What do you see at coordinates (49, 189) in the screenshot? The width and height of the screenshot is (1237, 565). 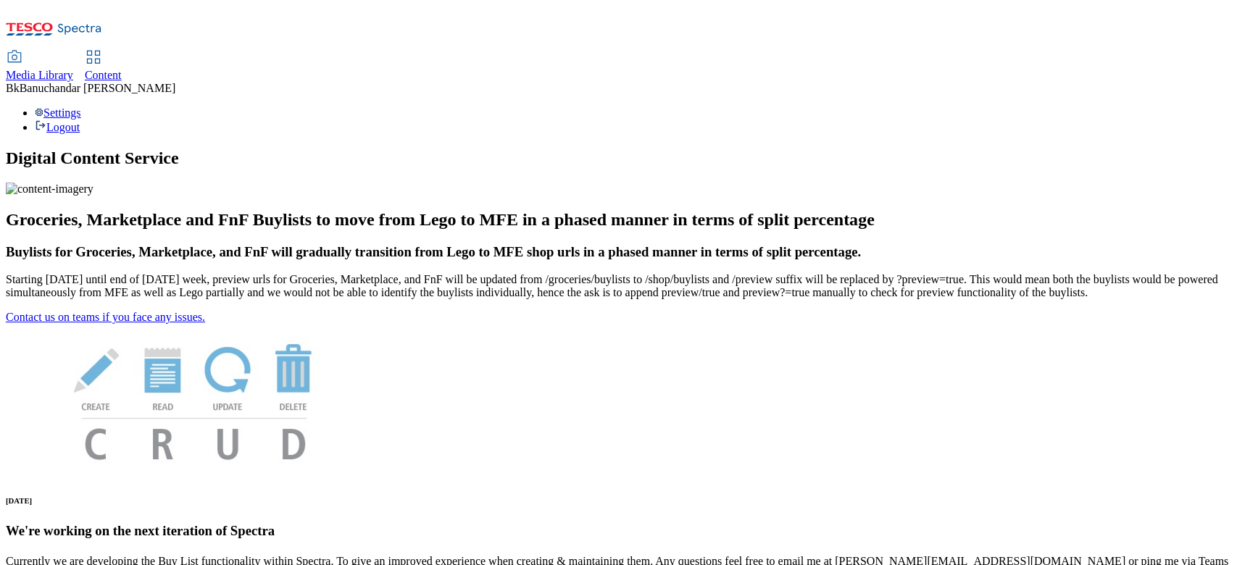 I see `img: content-imagery` at bounding box center [49, 189].